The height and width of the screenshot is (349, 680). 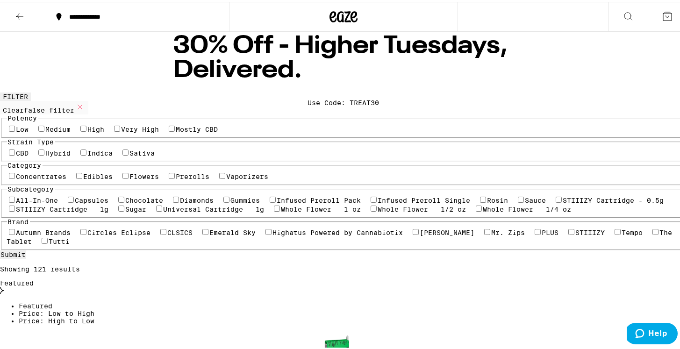 What do you see at coordinates (197, 128) in the screenshot?
I see `label: Mostly CBD` at bounding box center [197, 128].